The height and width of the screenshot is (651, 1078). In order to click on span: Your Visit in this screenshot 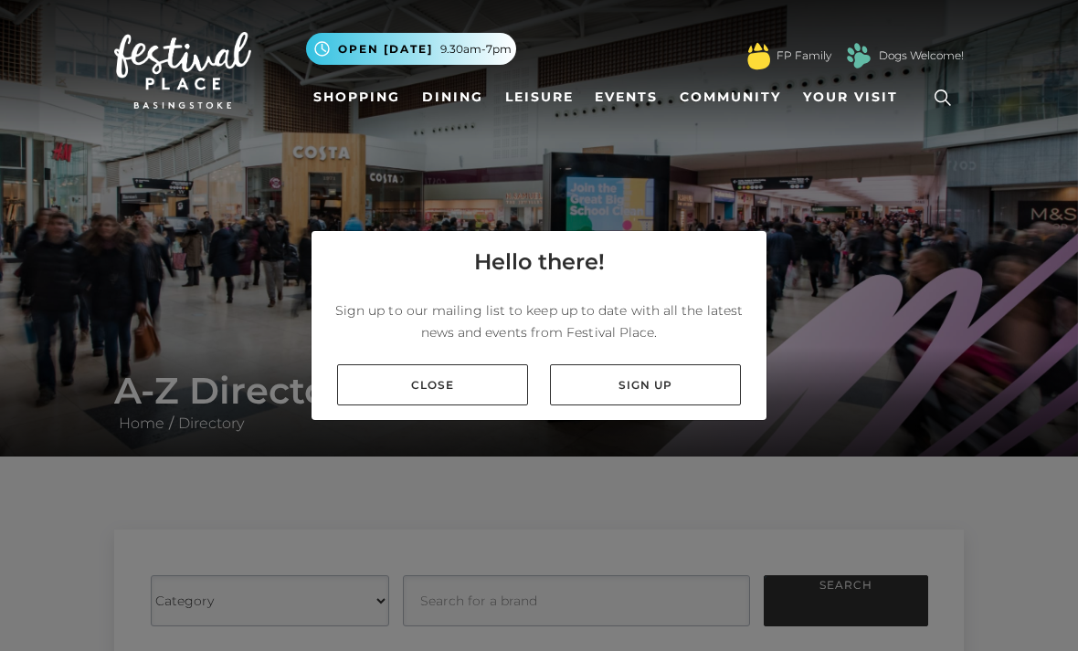, I will do `click(850, 97)`.